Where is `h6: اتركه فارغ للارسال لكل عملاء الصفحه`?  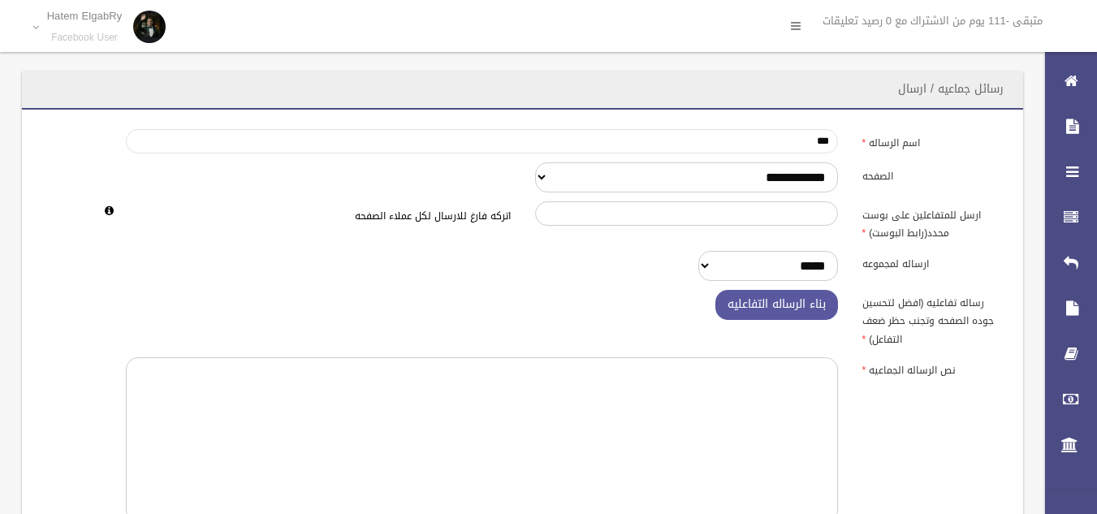 h6: اتركه فارغ للارسال لكل عملاء الصفحه is located at coordinates (318, 216).